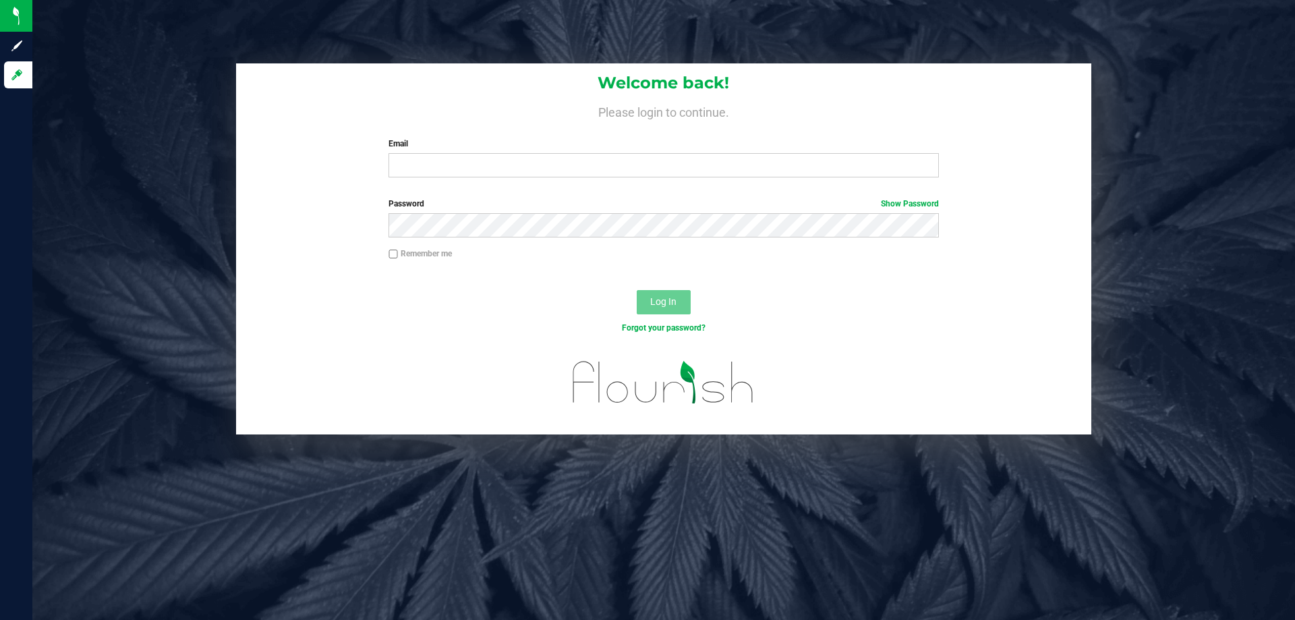  What do you see at coordinates (17, 75) in the screenshot?
I see `inline-svg: Log in` at bounding box center [17, 75].